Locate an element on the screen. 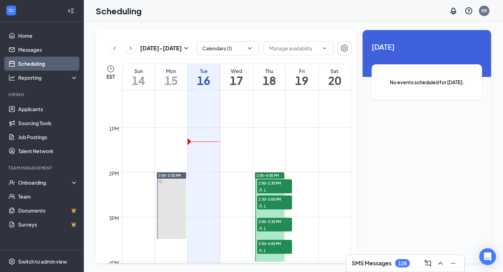 The width and height of the screenshot is (503, 272). a: Home is located at coordinates (48, 36).